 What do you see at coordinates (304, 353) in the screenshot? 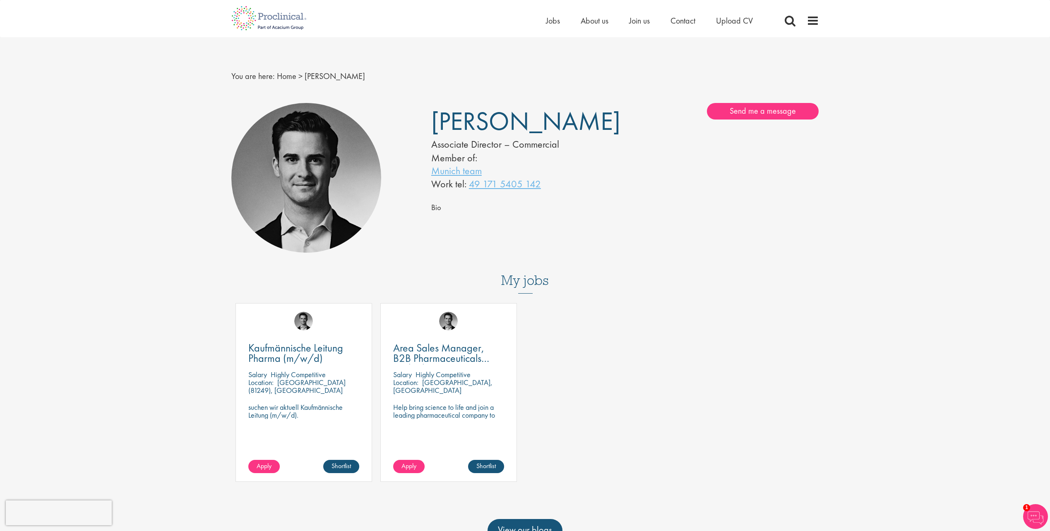
I see `a: Kaufmännische Leitung Pharma (m/w/d)` at bounding box center [304, 353].